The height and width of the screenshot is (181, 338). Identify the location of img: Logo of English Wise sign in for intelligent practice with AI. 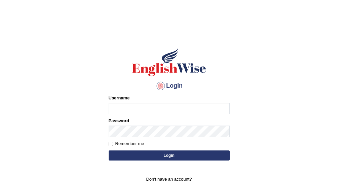
(169, 62).